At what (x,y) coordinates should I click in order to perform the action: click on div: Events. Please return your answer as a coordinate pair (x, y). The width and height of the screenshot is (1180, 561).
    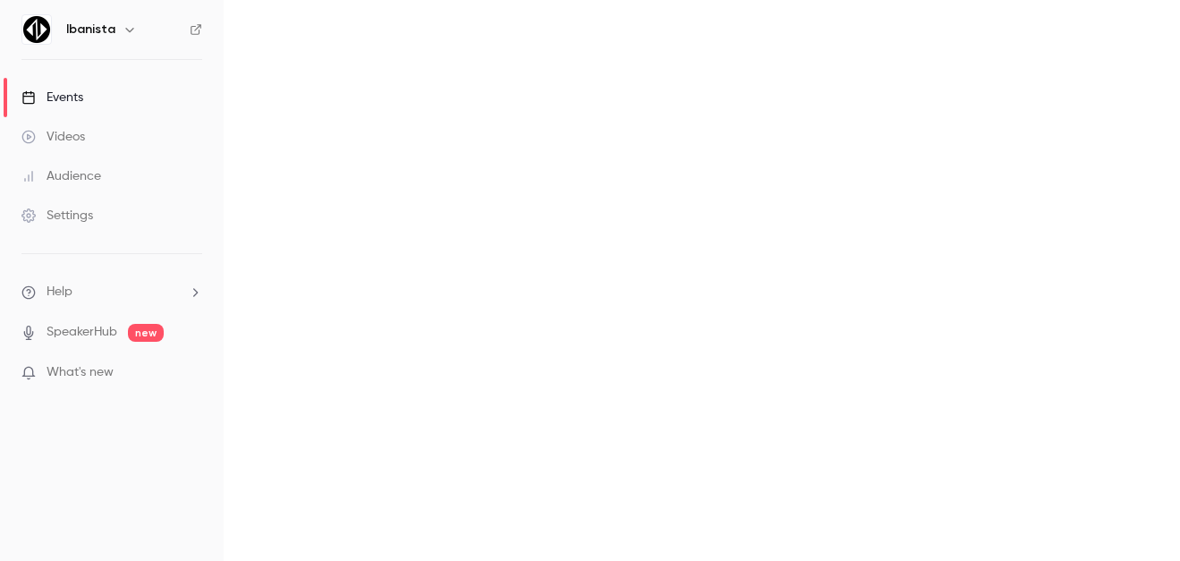
    Looking at the image, I should click on (52, 97).